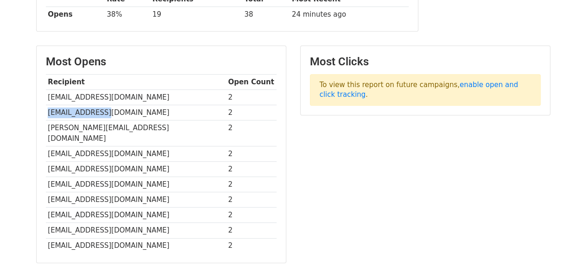 This screenshot has height=271, width=586. Describe the element at coordinates (426, 90) in the screenshot. I see `p: To view this report on future campaigns, .` at that location.